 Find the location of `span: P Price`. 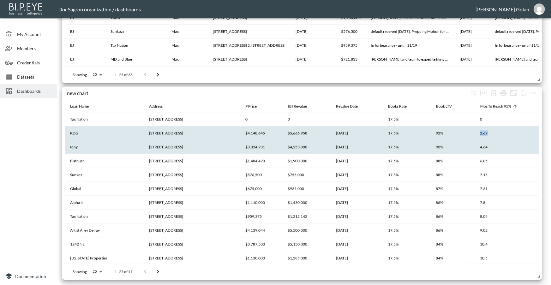

span: P Price is located at coordinates (255, 107).